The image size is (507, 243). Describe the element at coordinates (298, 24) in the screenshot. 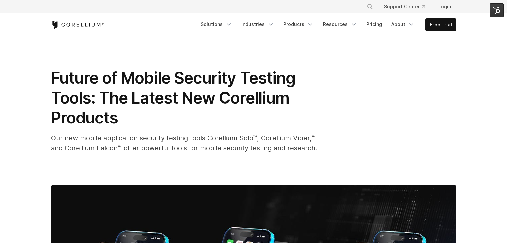

I see `a: Products` at that location.